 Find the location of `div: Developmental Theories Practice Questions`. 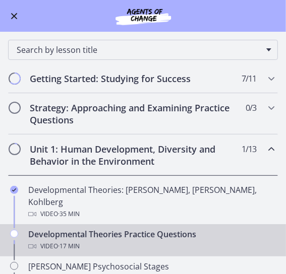

div: Developmental Theories Practice Questions is located at coordinates (153, 240).